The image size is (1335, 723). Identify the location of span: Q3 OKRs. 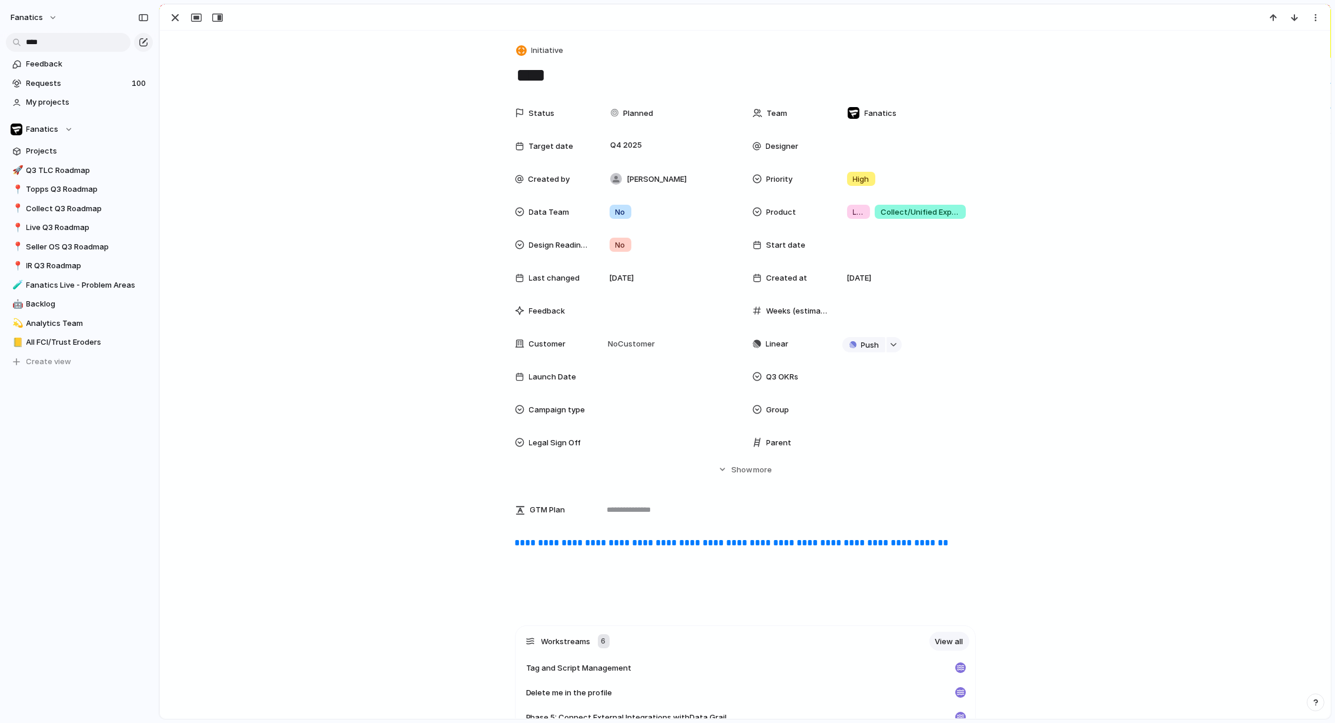
(783, 377).